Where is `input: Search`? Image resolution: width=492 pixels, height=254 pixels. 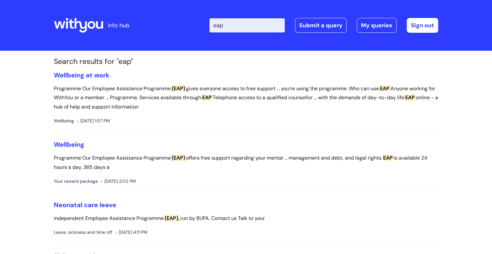 input: Search is located at coordinates (247, 25).